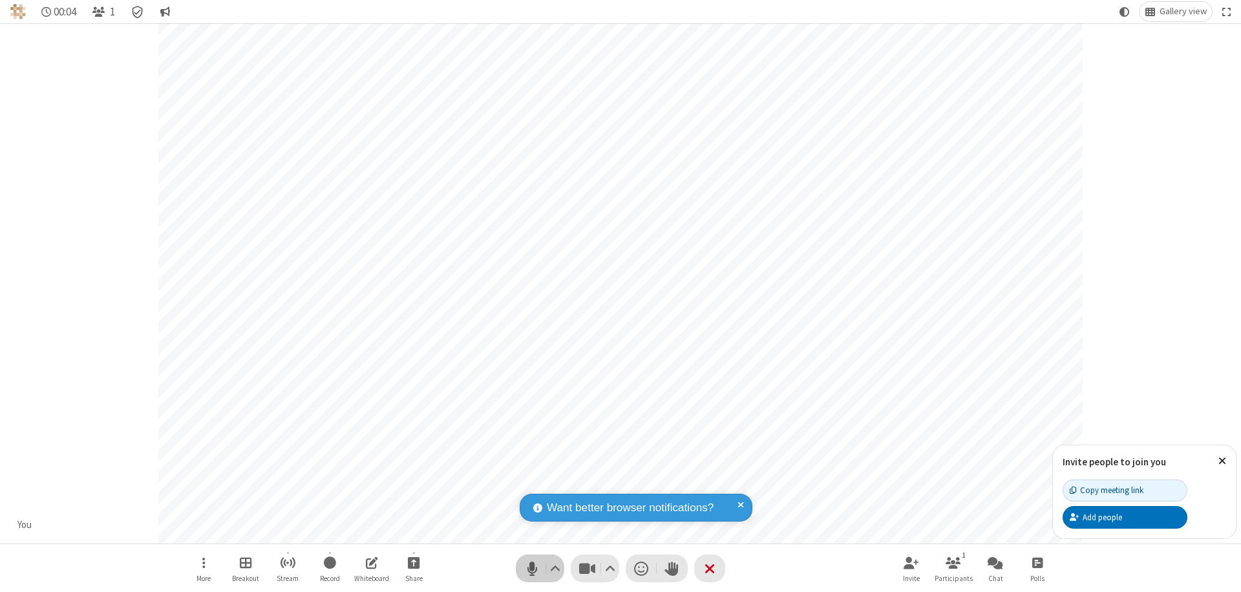 This screenshot has width=1241, height=592. What do you see at coordinates (59, 12) in the screenshot?
I see `div: Timer` at bounding box center [59, 12].